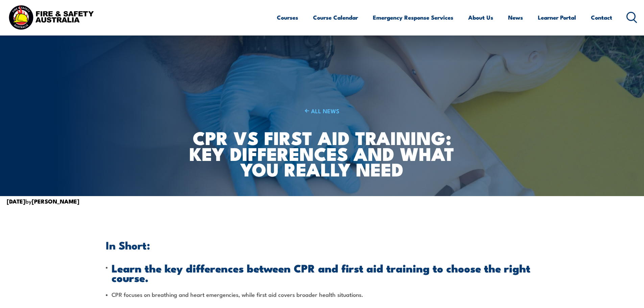 The image size is (644, 308). What do you see at coordinates (601, 17) in the screenshot?
I see `a: Contact` at bounding box center [601, 17].